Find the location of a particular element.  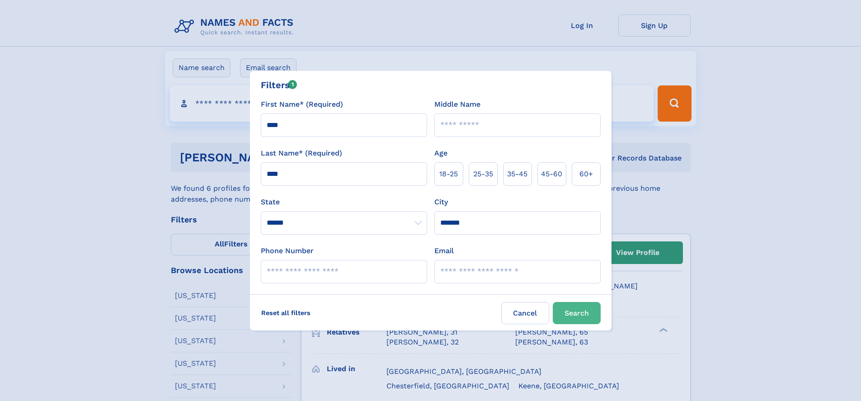

label: Email is located at coordinates (444, 251).